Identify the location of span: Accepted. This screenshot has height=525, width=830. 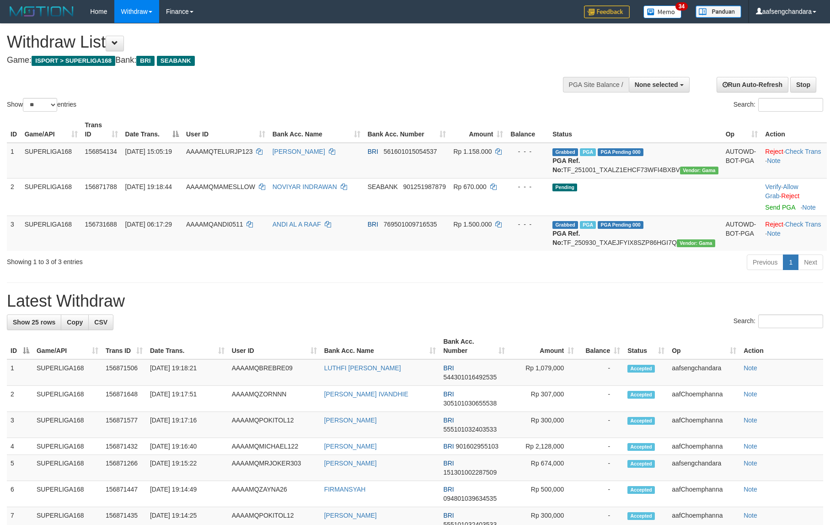
(641, 394).